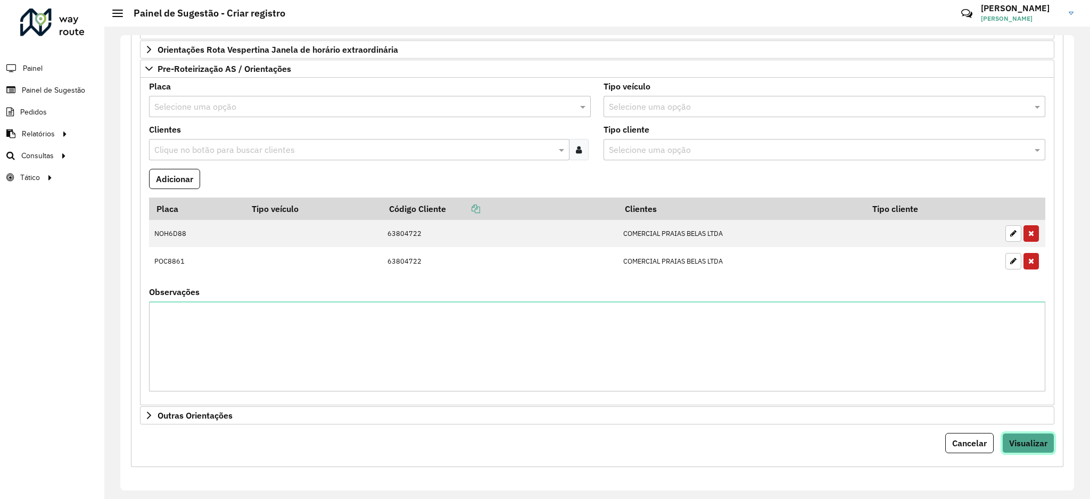 The height and width of the screenshot is (499, 1090). What do you see at coordinates (627, 129) in the screenshot?
I see `label: Tipo cliente` at bounding box center [627, 129].